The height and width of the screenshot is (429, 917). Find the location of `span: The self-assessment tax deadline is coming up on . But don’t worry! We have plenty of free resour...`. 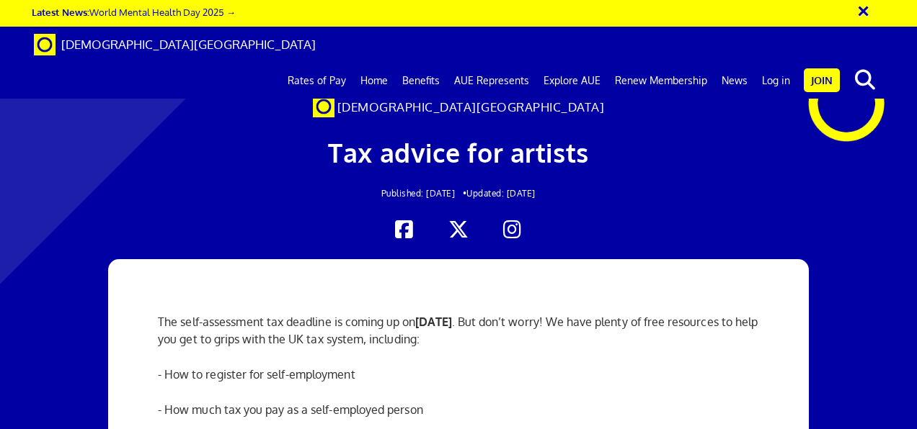

span: The self-assessment tax deadline is coming up on . But don’t worry! We have plenty of free resour... is located at coordinates (458, 331).